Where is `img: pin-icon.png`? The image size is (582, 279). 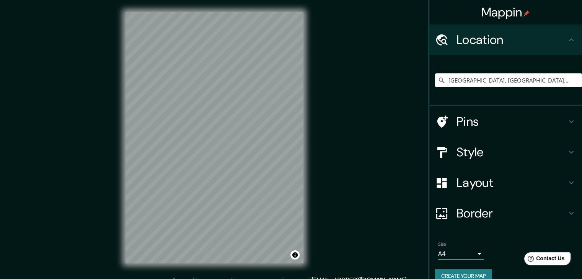
img: pin-icon.png is located at coordinates (527, 13).